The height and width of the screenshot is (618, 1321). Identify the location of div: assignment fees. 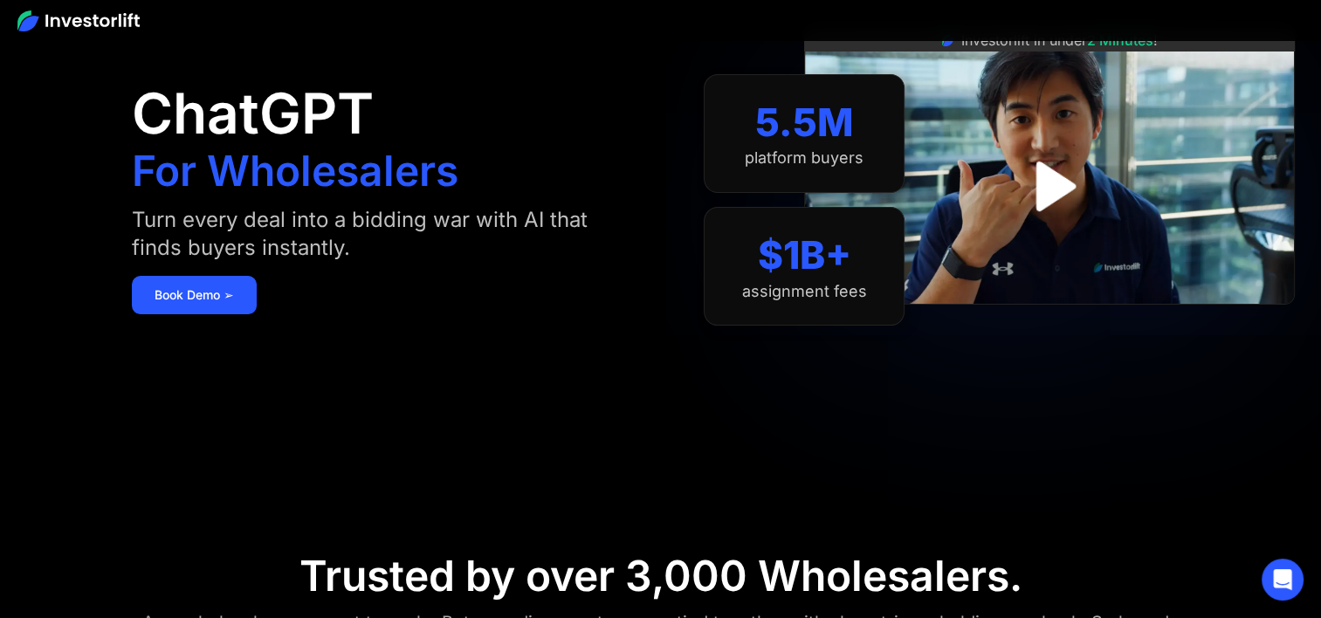
(804, 292).